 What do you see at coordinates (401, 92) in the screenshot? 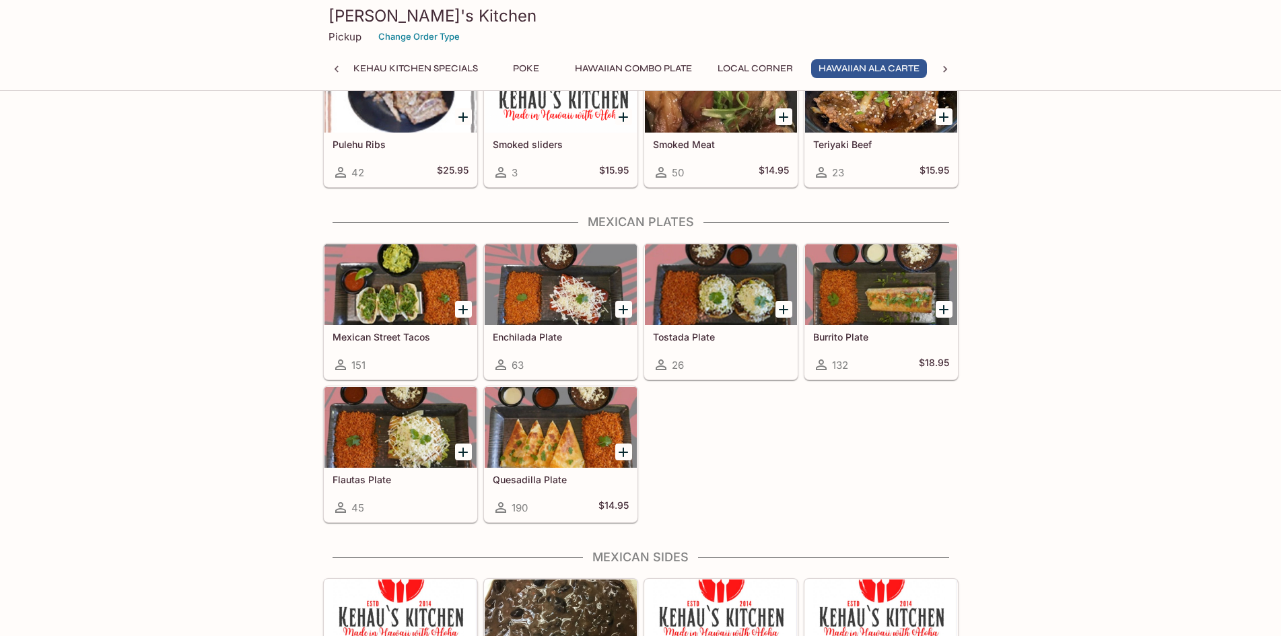
I see `div: Pulehu Ribs` at bounding box center [401, 92].